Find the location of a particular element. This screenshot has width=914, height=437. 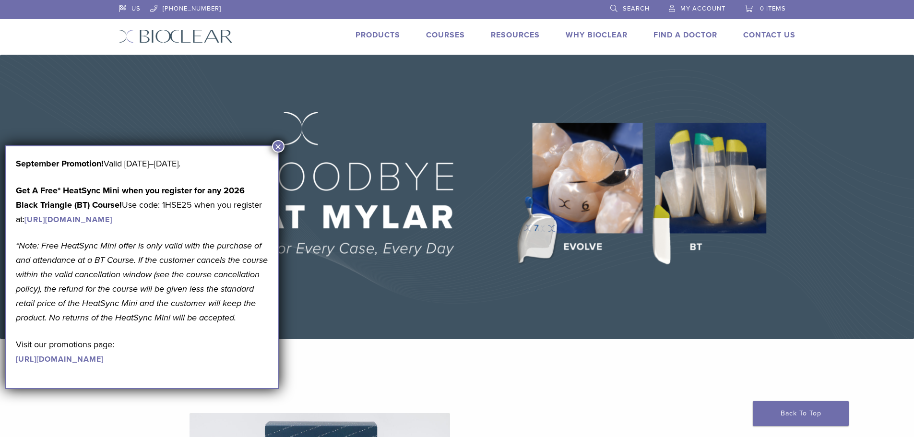

span: My Account is located at coordinates (703, 9).